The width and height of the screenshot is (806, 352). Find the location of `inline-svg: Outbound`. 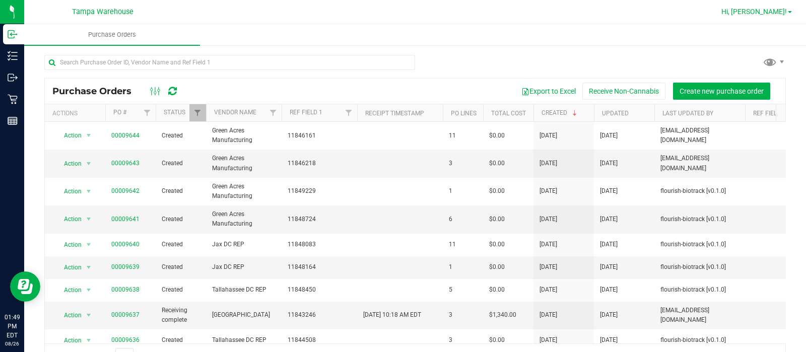

inline-svg: Outbound is located at coordinates (13, 78).